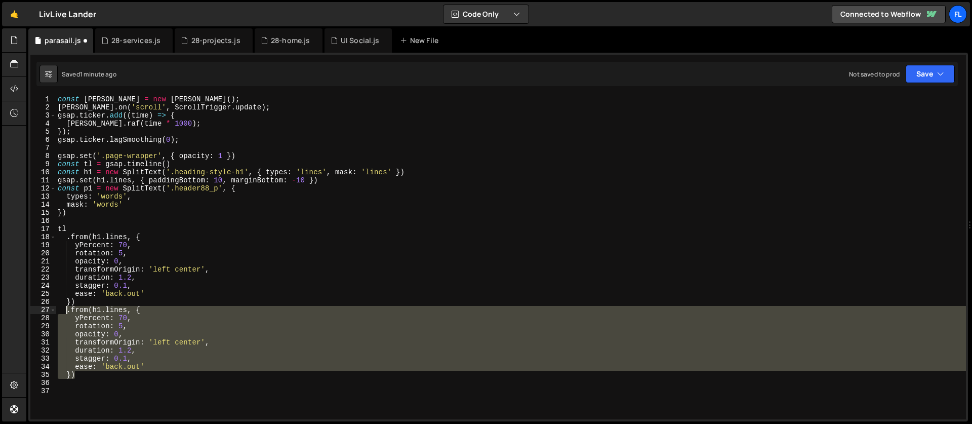  What do you see at coordinates (43, 253) in the screenshot?
I see `div: 20` at bounding box center [43, 253].